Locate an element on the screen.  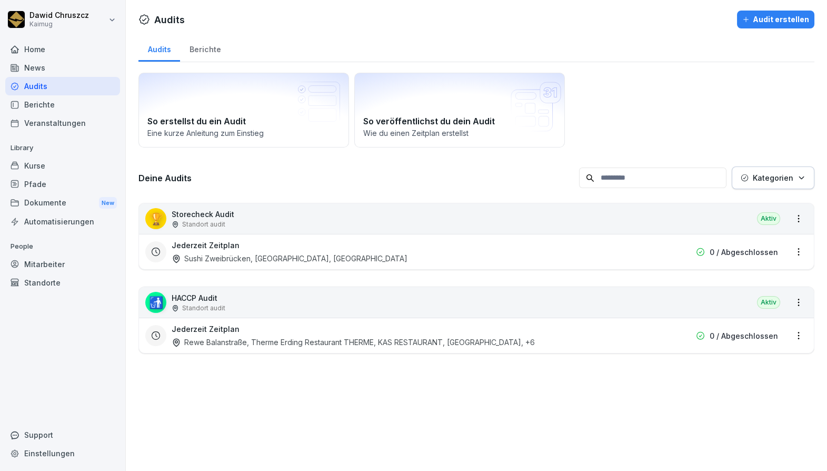
div: Mitarbeiter is located at coordinates (63, 264).